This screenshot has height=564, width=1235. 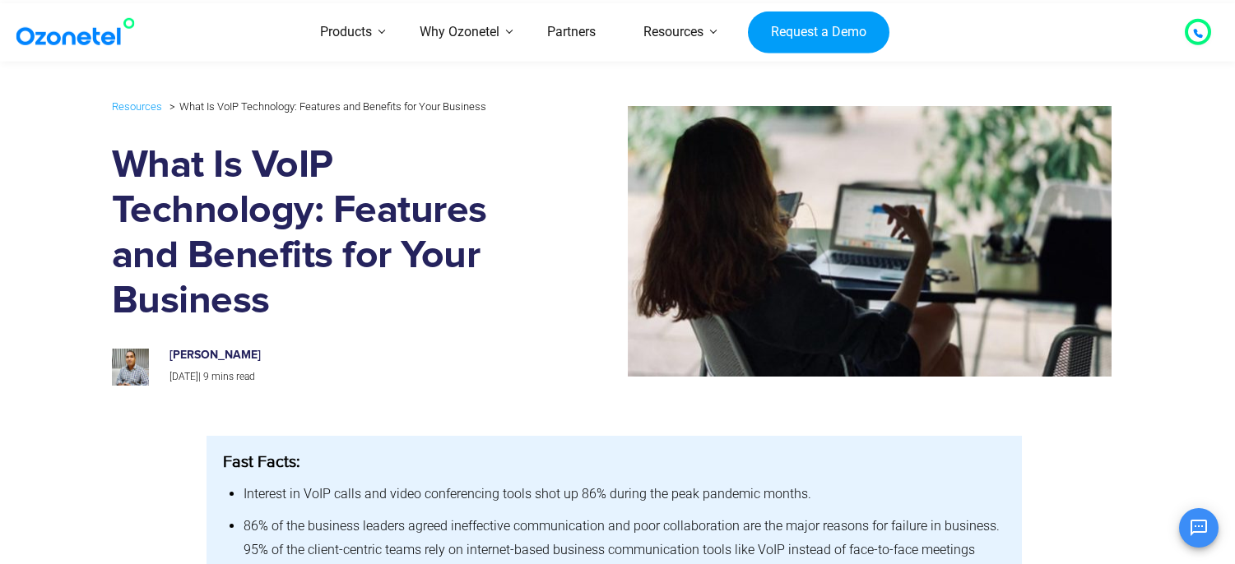 I want to click on h1: What Is VoIP Technology: Features and Benefits for Your Business, so click(x=323, y=234).